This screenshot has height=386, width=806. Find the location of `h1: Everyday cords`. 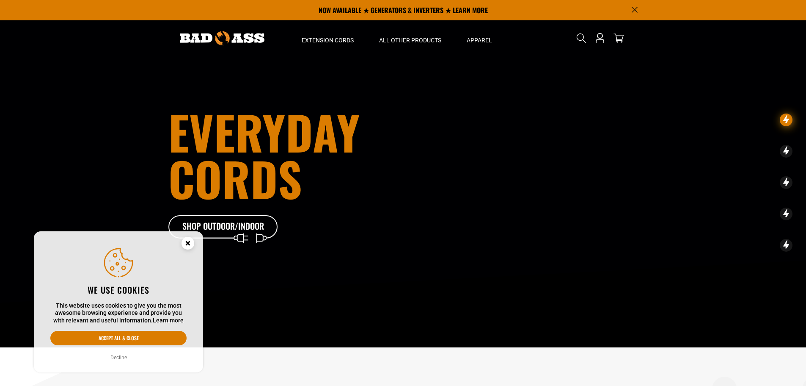

h1: Everyday cords is located at coordinates (309, 155).